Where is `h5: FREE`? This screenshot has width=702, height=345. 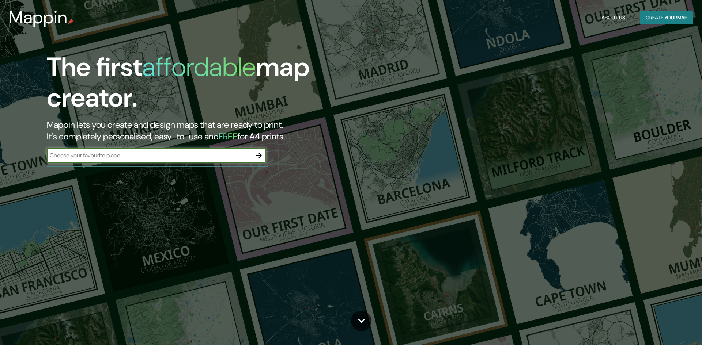 h5: FREE is located at coordinates (228, 136).